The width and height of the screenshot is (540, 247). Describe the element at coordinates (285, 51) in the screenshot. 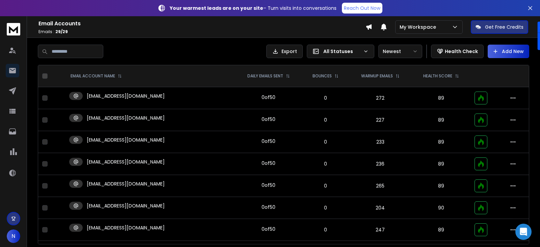

I see `button: Export` at that location.